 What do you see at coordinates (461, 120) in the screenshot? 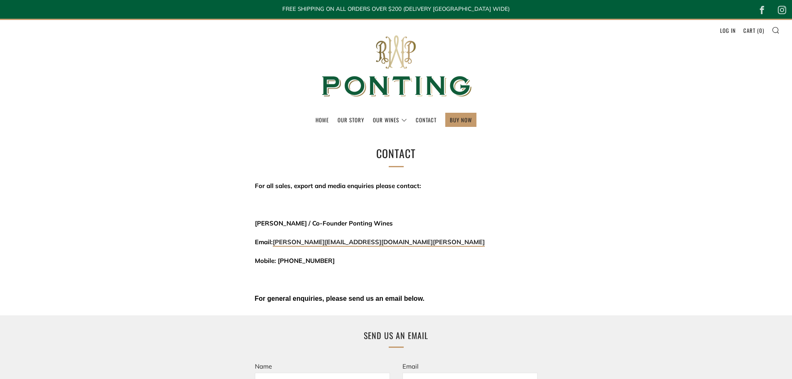
I see `a: BUY NOW` at bounding box center [461, 120].